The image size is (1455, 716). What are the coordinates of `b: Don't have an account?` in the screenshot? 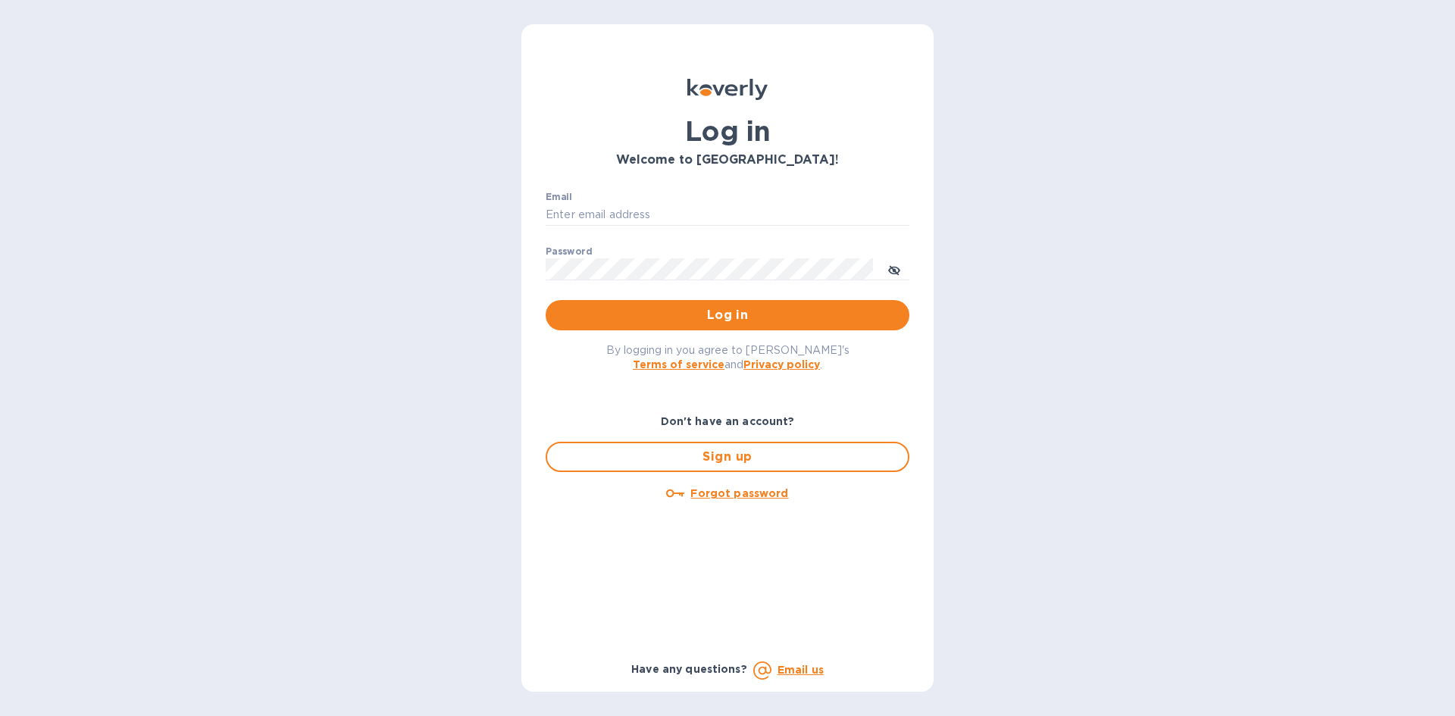 It's located at (728, 421).